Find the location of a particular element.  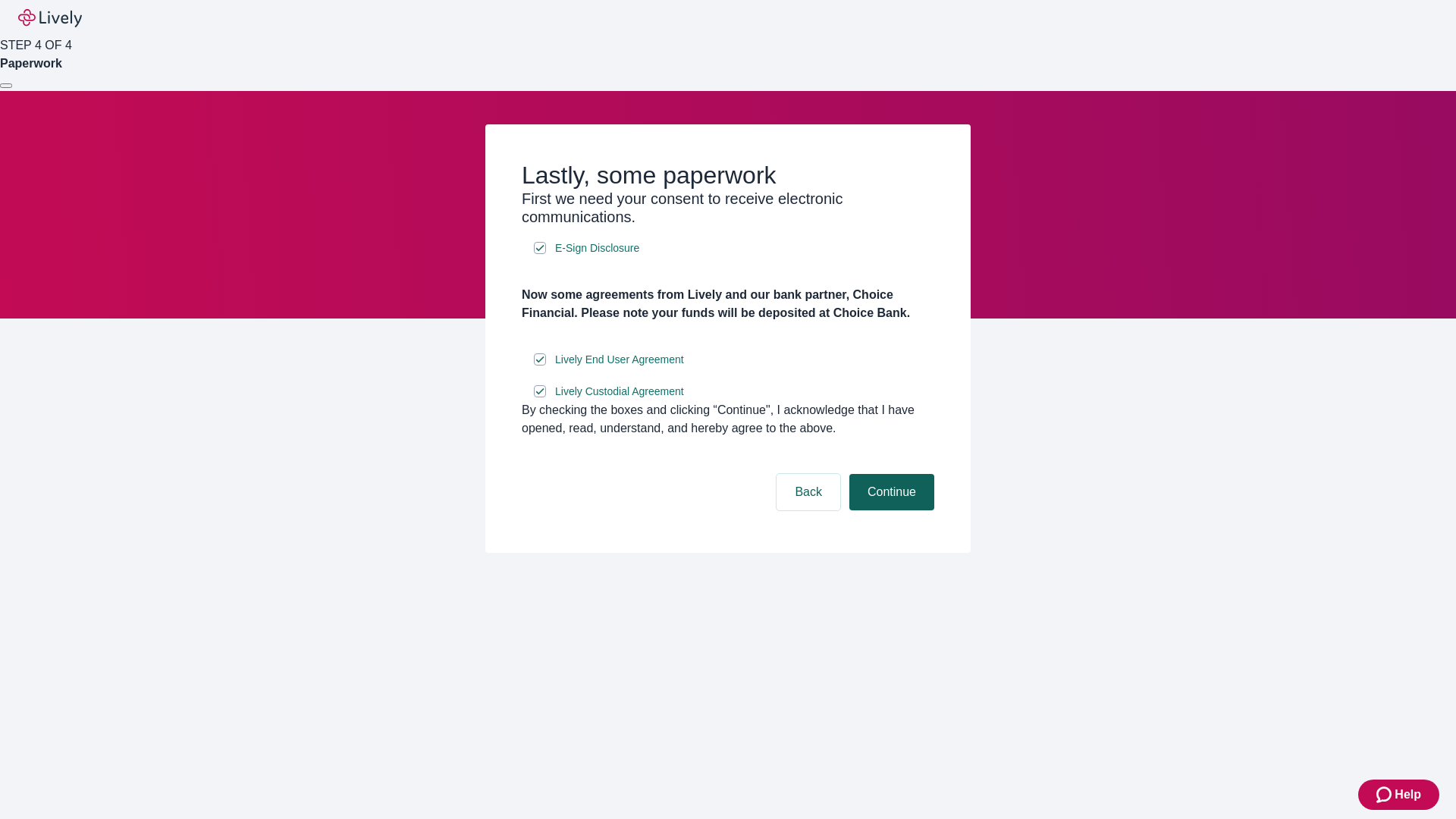

button: Zendesk support iconHelp is located at coordinates (1399, 795).